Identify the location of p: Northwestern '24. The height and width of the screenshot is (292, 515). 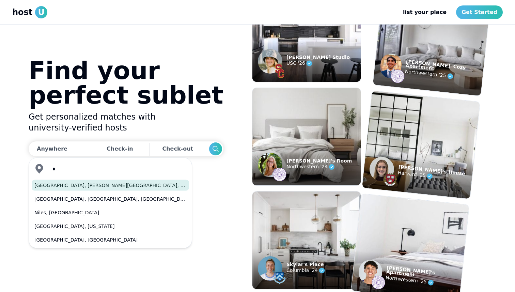
(319, 167).